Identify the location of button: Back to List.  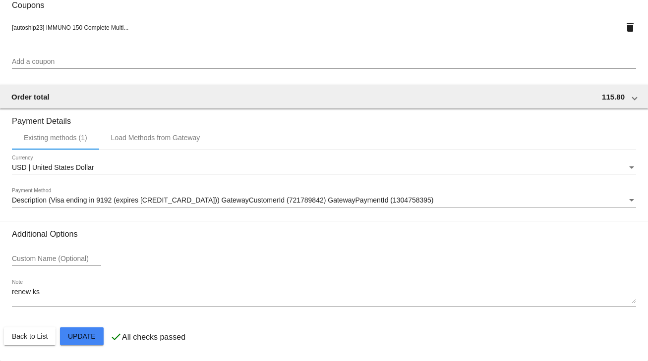
(30, 336).